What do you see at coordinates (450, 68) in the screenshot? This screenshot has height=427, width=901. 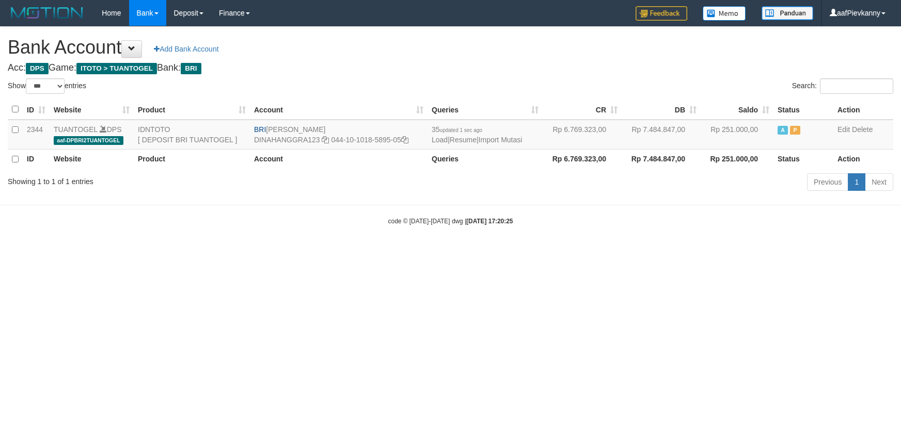 I see `h4: Acc: Game: Bank:` at bounding box center [450, 68].